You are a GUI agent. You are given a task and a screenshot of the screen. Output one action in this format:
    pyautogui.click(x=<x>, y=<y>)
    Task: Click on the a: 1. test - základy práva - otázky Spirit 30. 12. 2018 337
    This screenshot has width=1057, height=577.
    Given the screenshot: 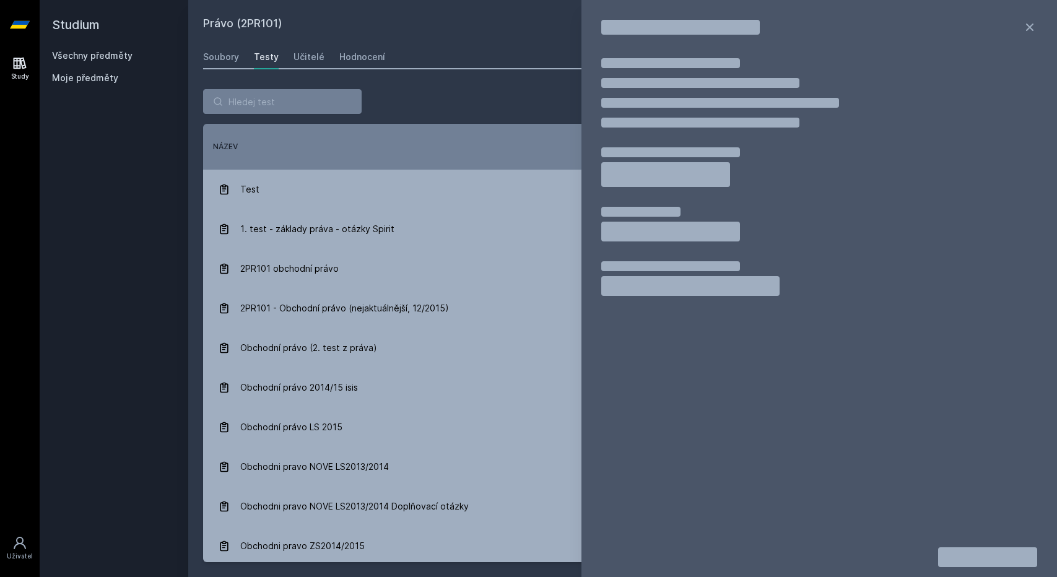 What is the action you would take?
    pyautogui.click(x=622, y=229)
    